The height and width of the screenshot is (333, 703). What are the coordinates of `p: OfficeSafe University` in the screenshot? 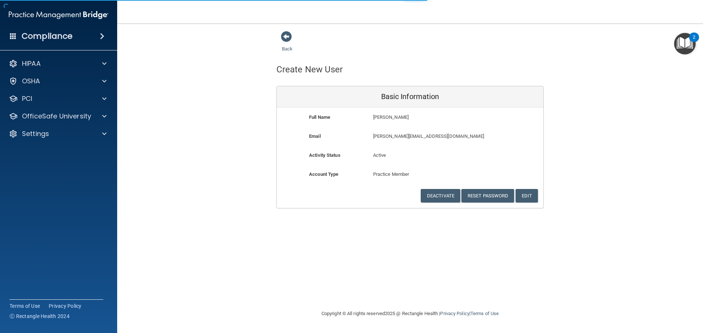 It's located at (56, 116).